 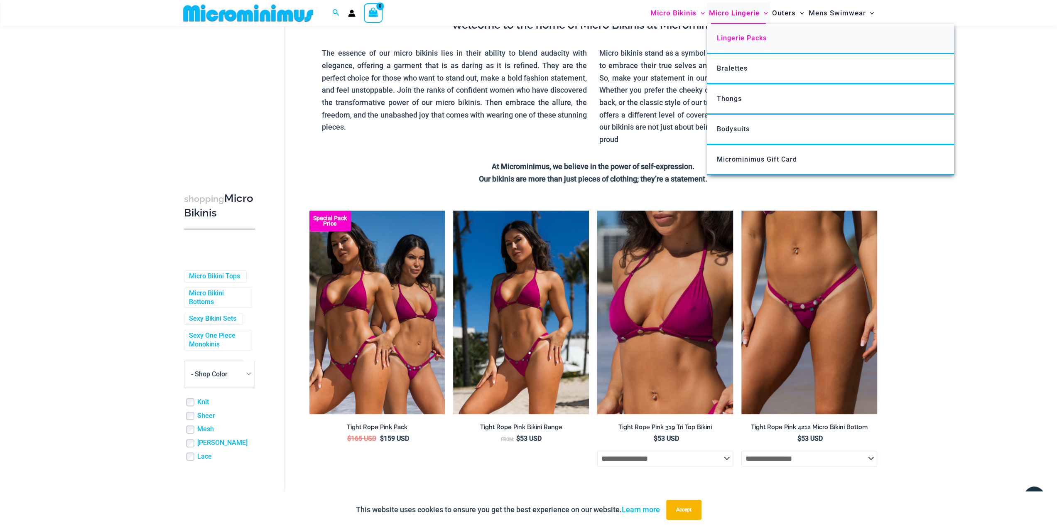 I want to click on img: Collection Pack F, so click(x=377, y=312).